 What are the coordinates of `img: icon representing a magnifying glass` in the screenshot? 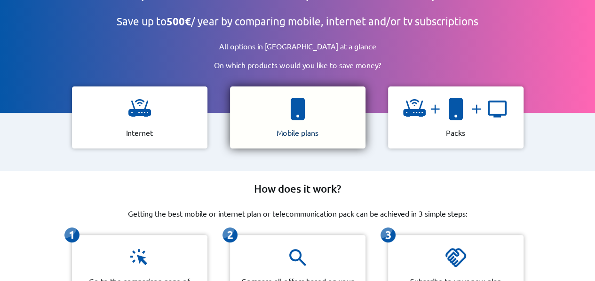 It's located at (298, 258).